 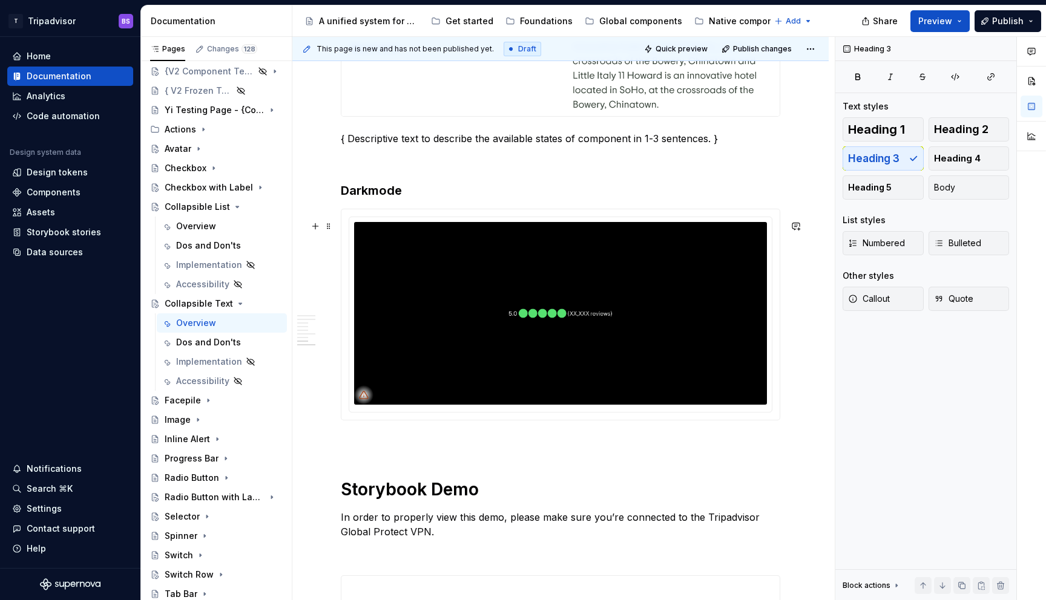 I want to click on span: Preview, so click(x=935, y=21).